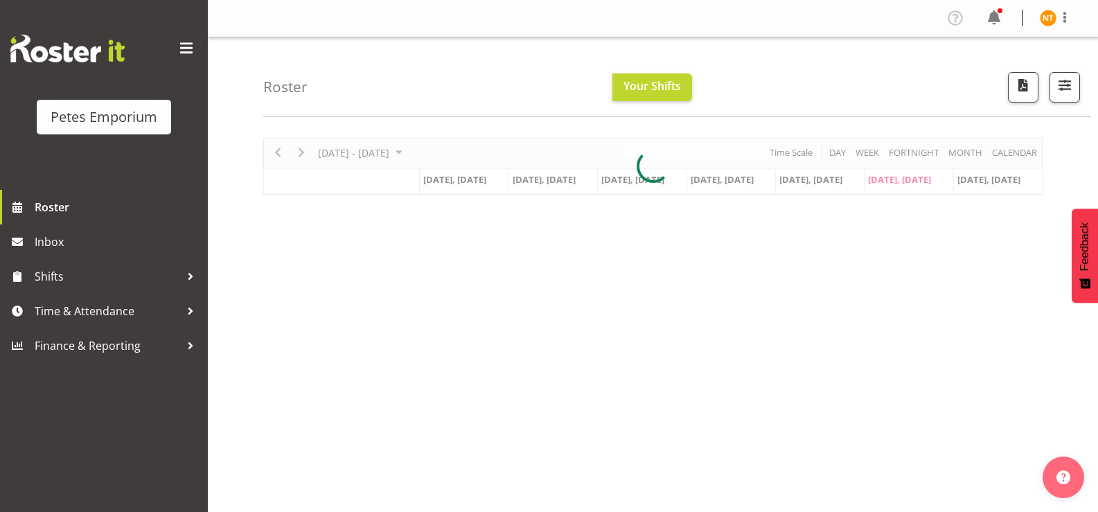  What do you see at coordinates (1065, 87) in the screenshot?
I see `button: Filter Shifts` at bounding box center [1065, 87].